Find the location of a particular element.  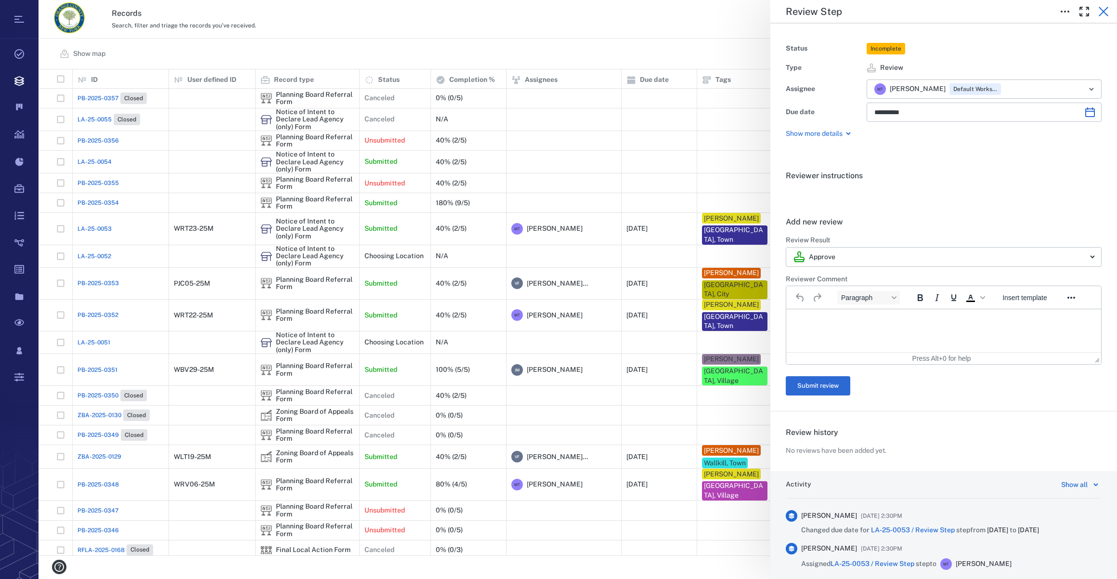

button: Underline is located at coordinates (954, 297).